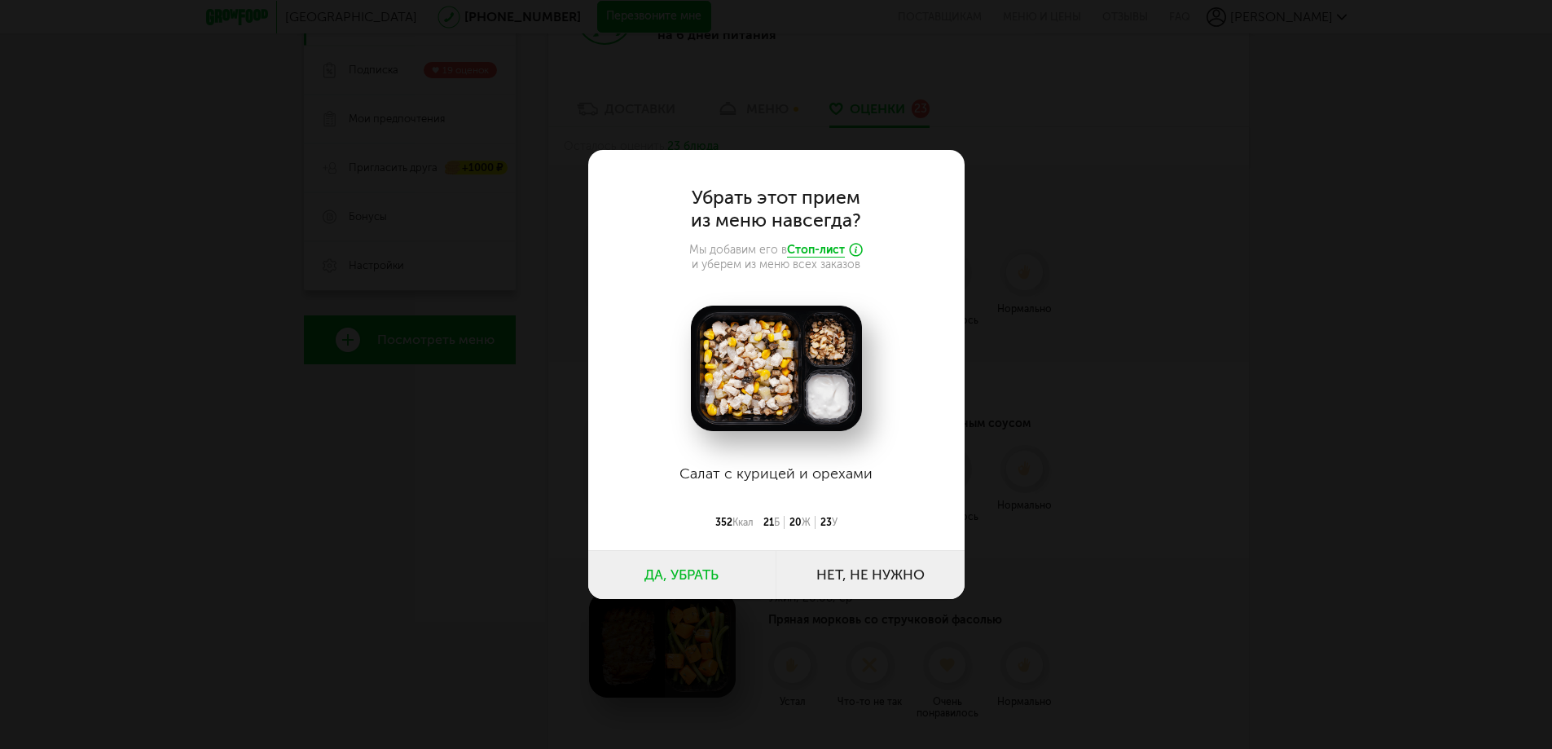 This screenshot has width=1552, height=749. What do you see at coordinates (776, 473) in the screenshot?
I see `h4: Салат с курицей и орехами` at bounding box center [776, 473].